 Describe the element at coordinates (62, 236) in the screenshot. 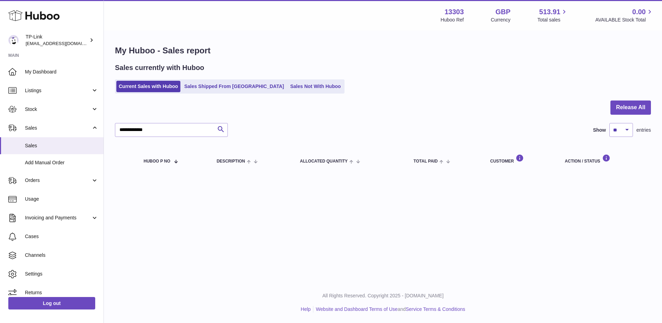

I see `span: Cases` at that location.